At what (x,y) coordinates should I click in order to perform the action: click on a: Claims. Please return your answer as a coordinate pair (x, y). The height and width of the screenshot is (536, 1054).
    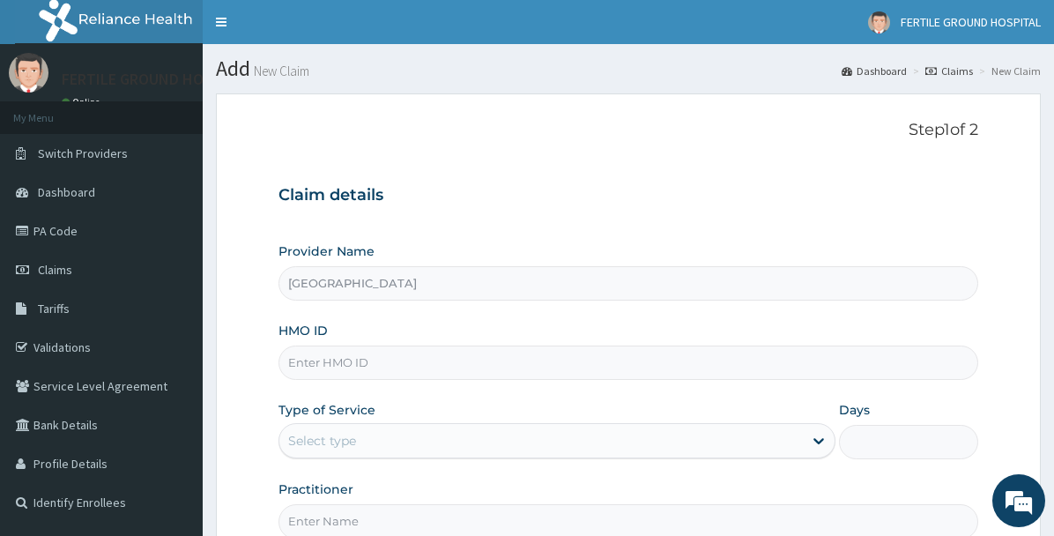
    Looking at the image, I should click on (950, 71).